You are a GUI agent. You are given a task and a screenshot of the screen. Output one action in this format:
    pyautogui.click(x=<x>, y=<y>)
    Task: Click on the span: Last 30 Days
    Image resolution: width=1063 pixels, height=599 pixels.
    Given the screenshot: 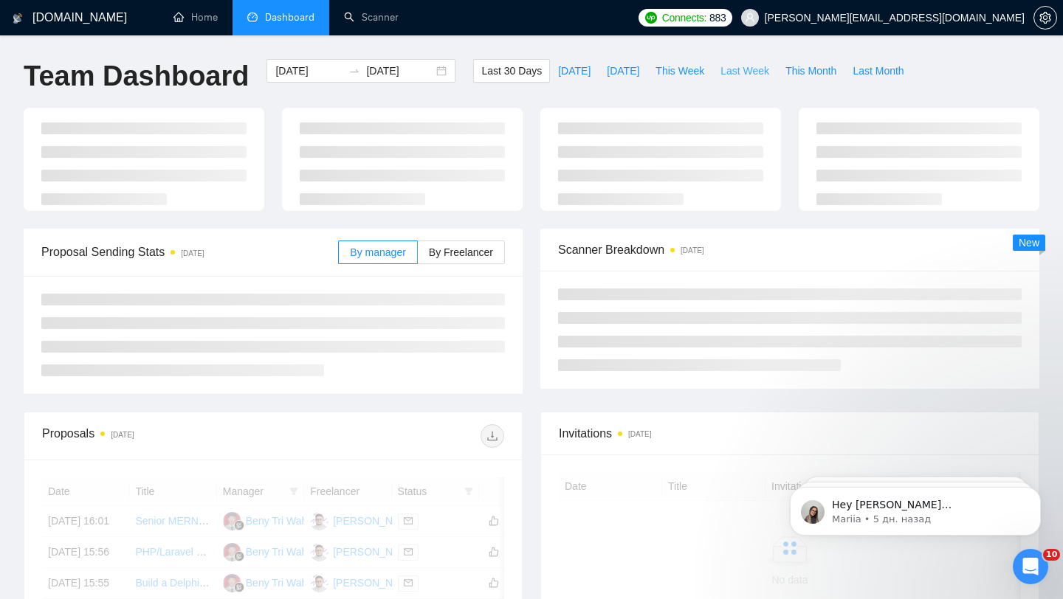 What is the action you would take?
    pyautogui.click(x=512, y=71)
    